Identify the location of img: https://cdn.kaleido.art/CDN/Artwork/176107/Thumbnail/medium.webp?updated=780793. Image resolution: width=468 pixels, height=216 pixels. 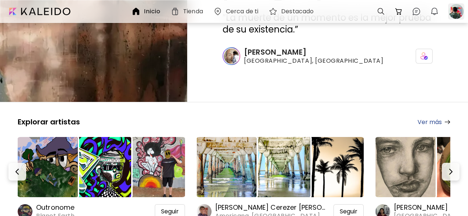
(101, 167).